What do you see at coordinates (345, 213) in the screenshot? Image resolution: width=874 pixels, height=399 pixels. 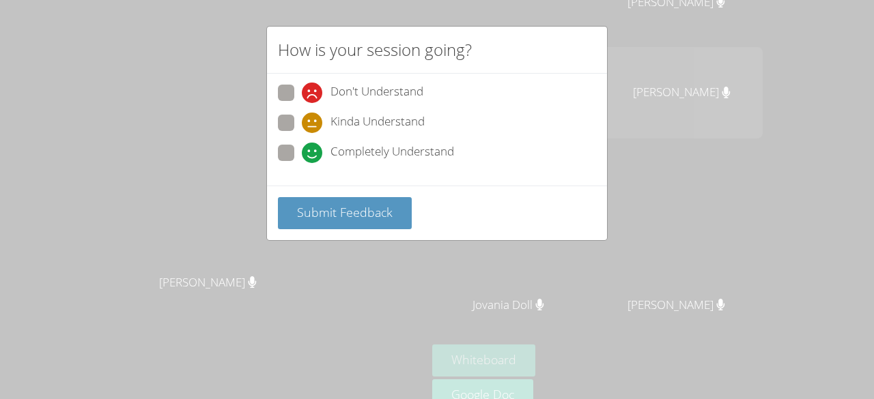 I see `button: Submit Feedback` at bounding box center [345, 213].